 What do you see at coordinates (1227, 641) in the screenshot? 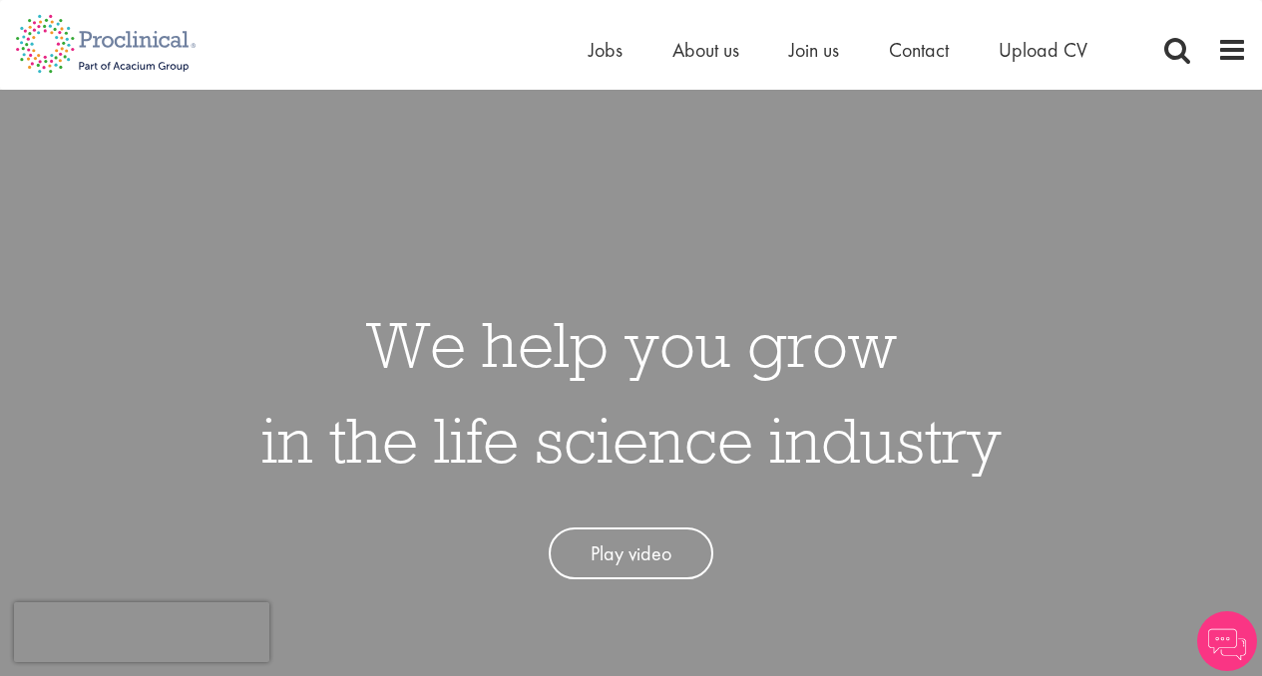
I see `img: Chatbot` at bounding box center [1227, 641].